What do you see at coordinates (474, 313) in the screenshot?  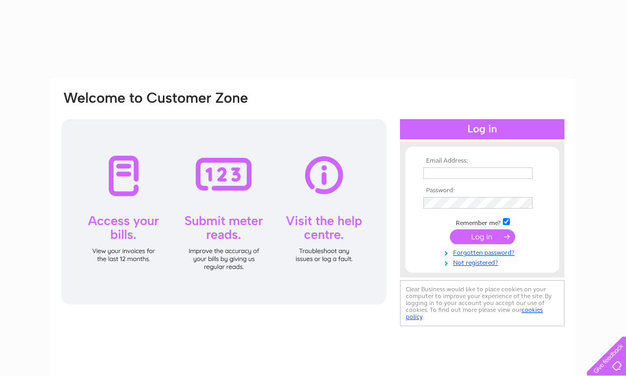 I see `a: cookies policy` at bounding box center [474, 313].